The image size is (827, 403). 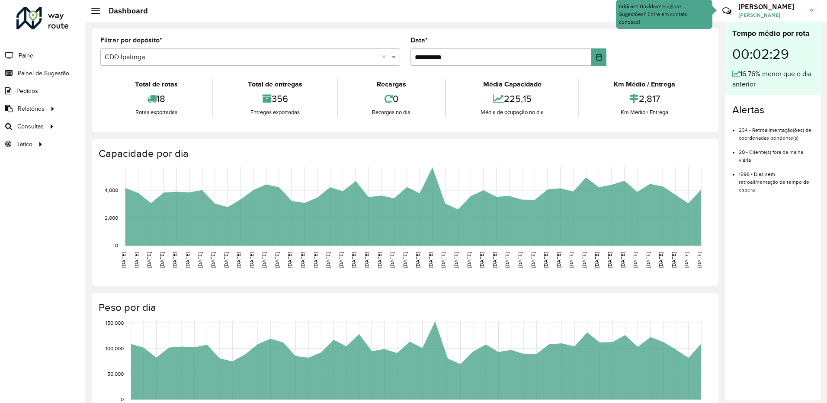 I want to click on div: Tempo médio por rota, so click(x=773, y=33).